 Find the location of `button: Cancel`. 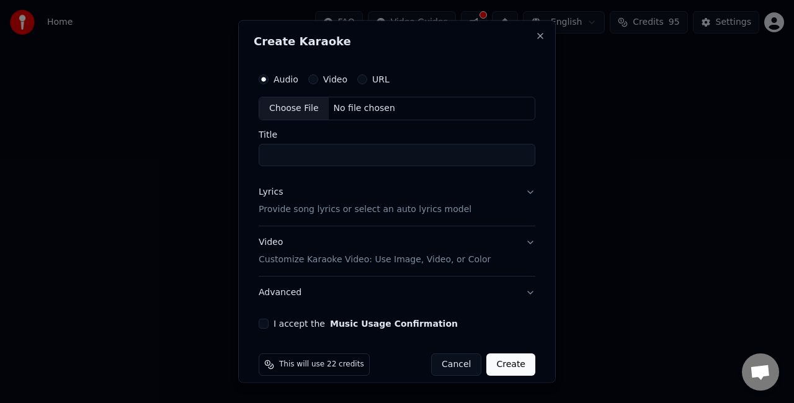

button: Cancel is located at coordinates (456, 364).